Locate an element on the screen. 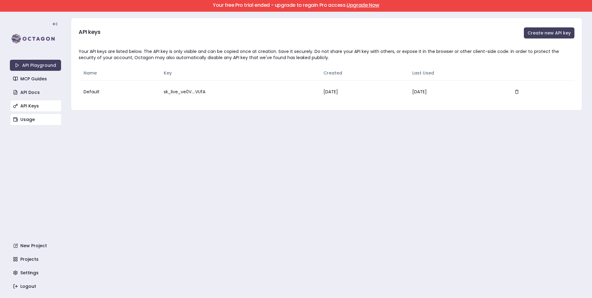  img: logo-rect-yK7x_WSZ.svg is located at coordinates (35, 39).